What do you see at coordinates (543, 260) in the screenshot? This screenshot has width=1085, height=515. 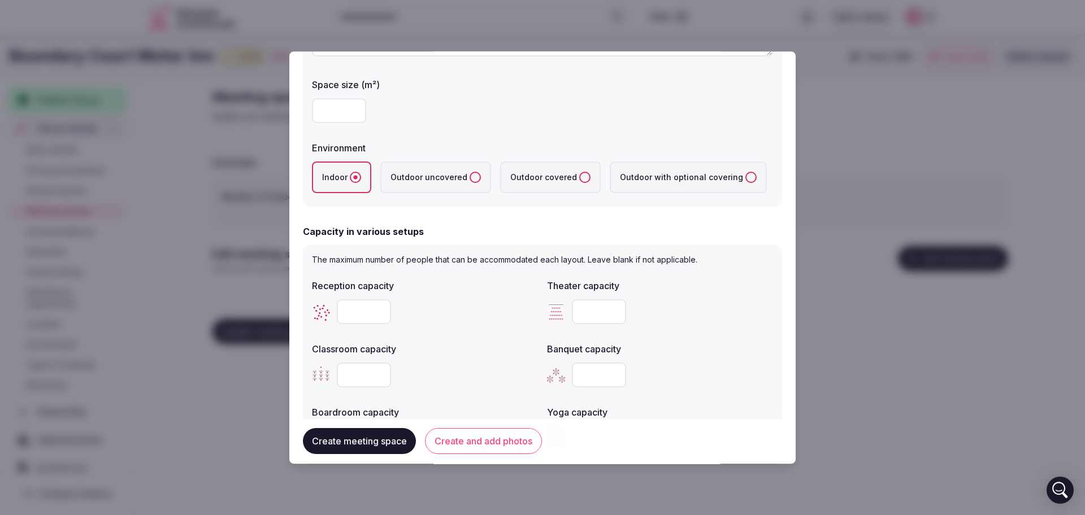 I see `p: The maximum number of people that can be accommodated each layout. Leave blank if not applicable.` at bounding box center [543, 260].